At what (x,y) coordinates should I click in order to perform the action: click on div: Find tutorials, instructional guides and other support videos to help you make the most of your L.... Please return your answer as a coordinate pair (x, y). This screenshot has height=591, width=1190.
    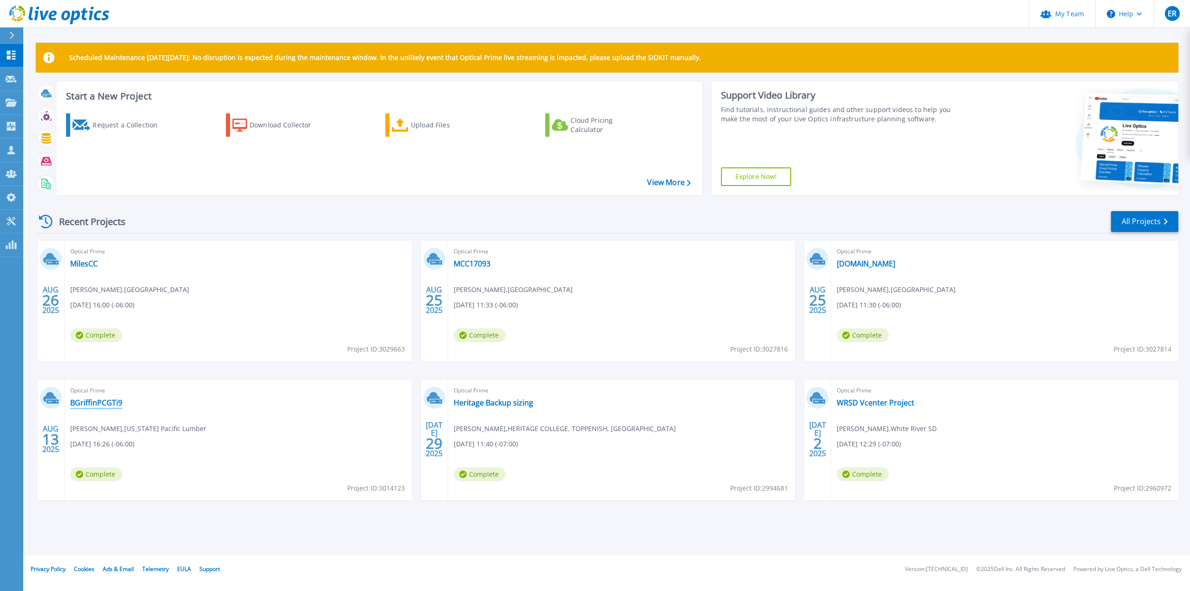
    Looking at the image, I should click on (842, 114).